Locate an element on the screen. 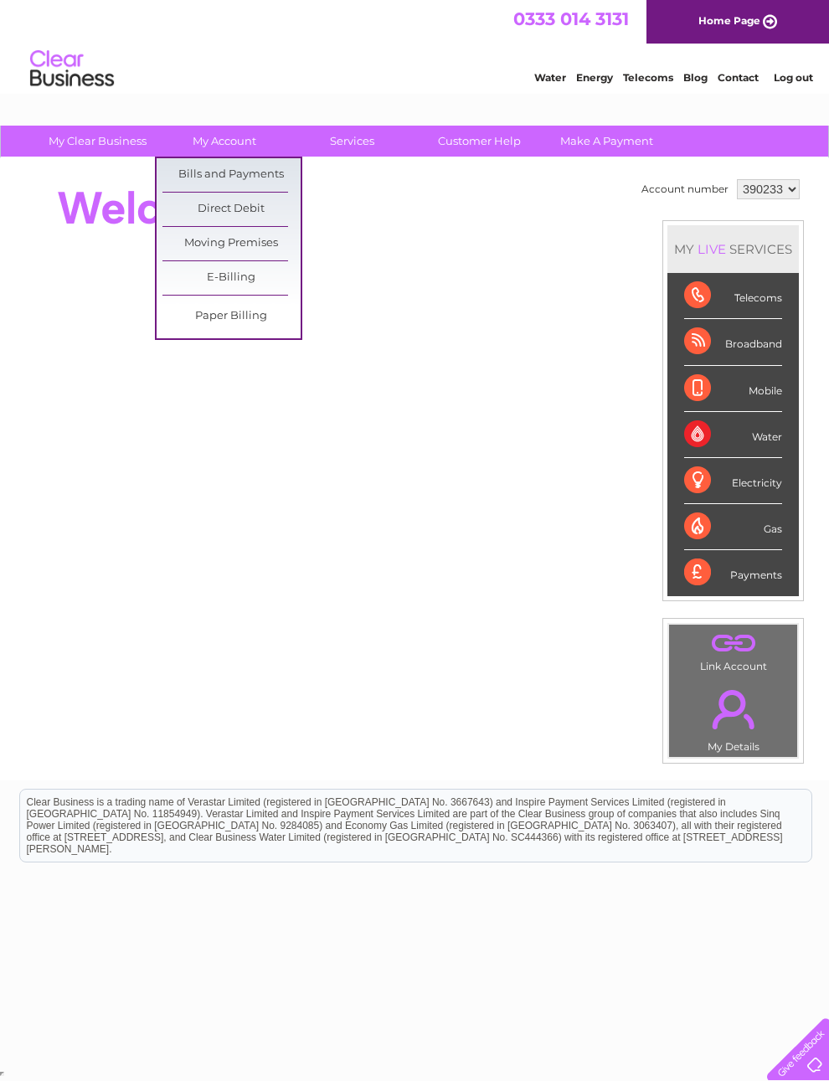 This screenshot has width=829, height=1081. a: Telecoms is located at coordinates (648, 77).